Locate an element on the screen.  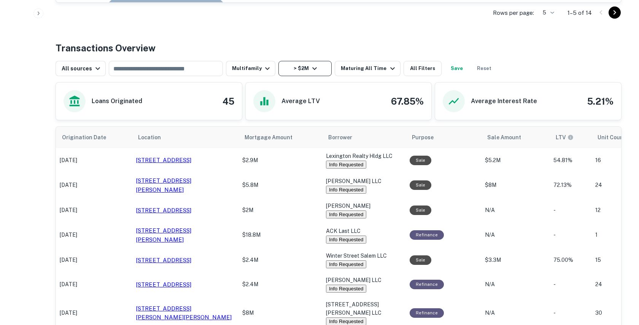
p: $8M is located at coordinates (515, 185).